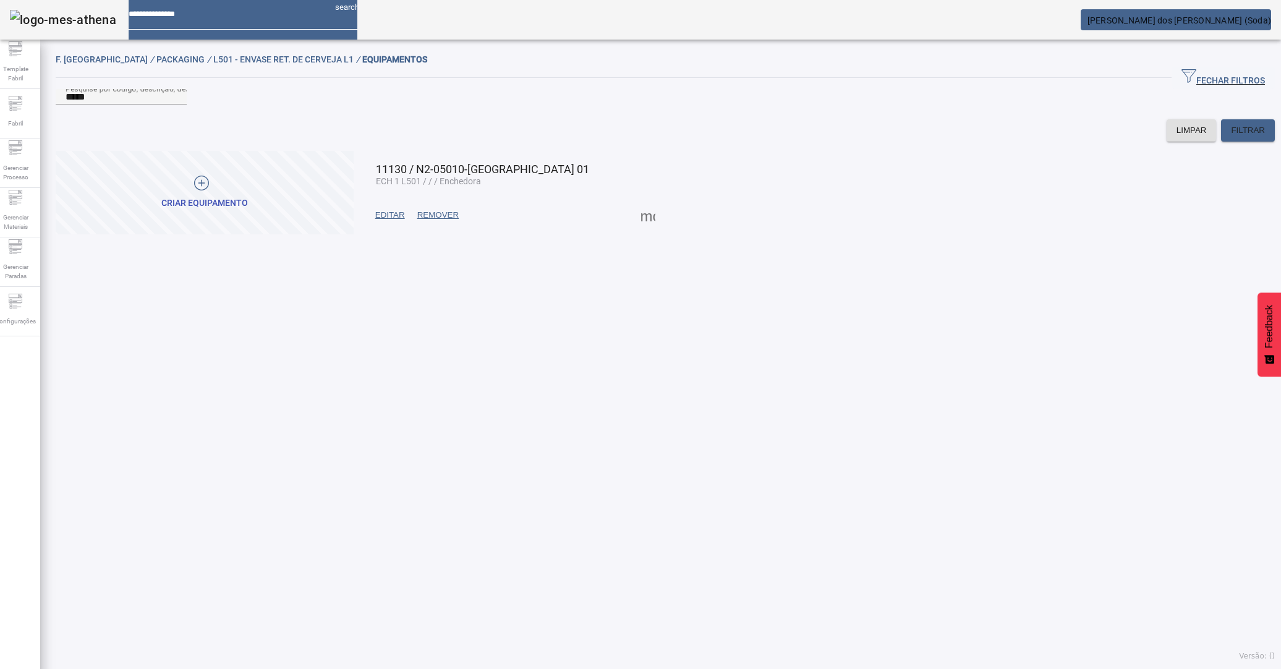 This screenshot has width=1281, height=669. Describe the element at coordinates (63, 20) in the screenshot. I see `img: logo-mes-athena` at that location.